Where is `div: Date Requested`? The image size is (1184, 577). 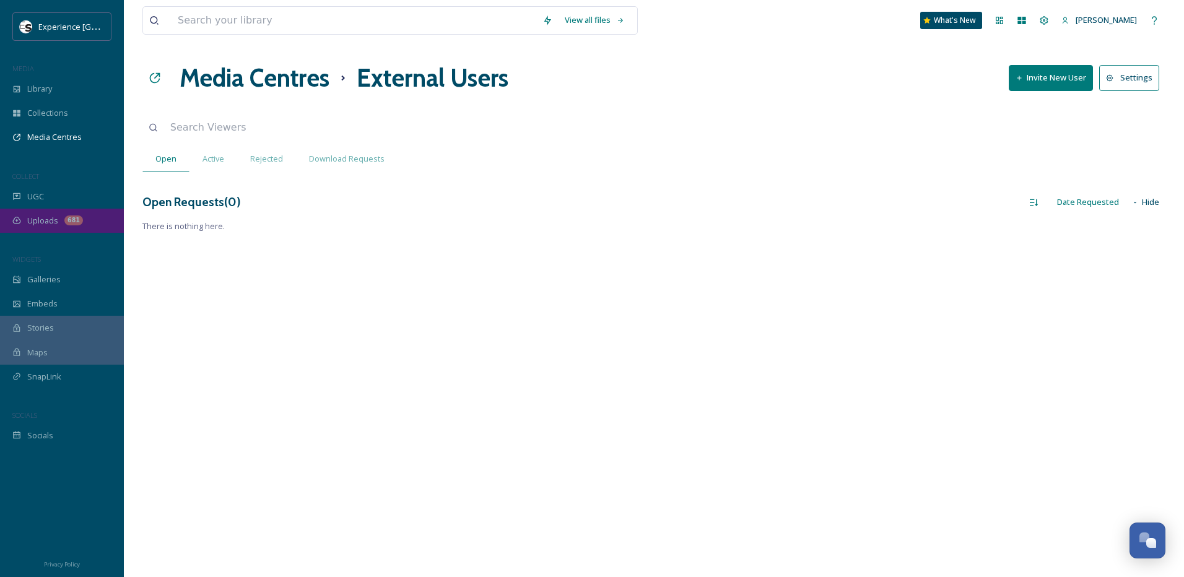 div: Date Requested is located at coordinates (1088, 202).